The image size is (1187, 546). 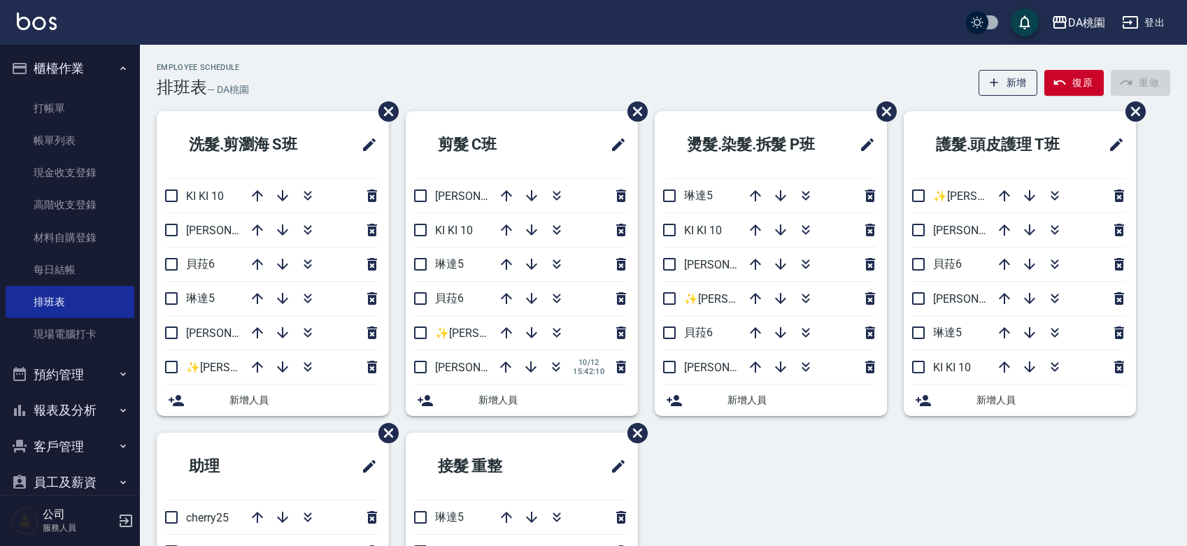 What do you see at coordinates (1003, 145) in the screenshot?
I see `h2: 護髮.頭皮護理 T班` at bounding box center [1003, 145].